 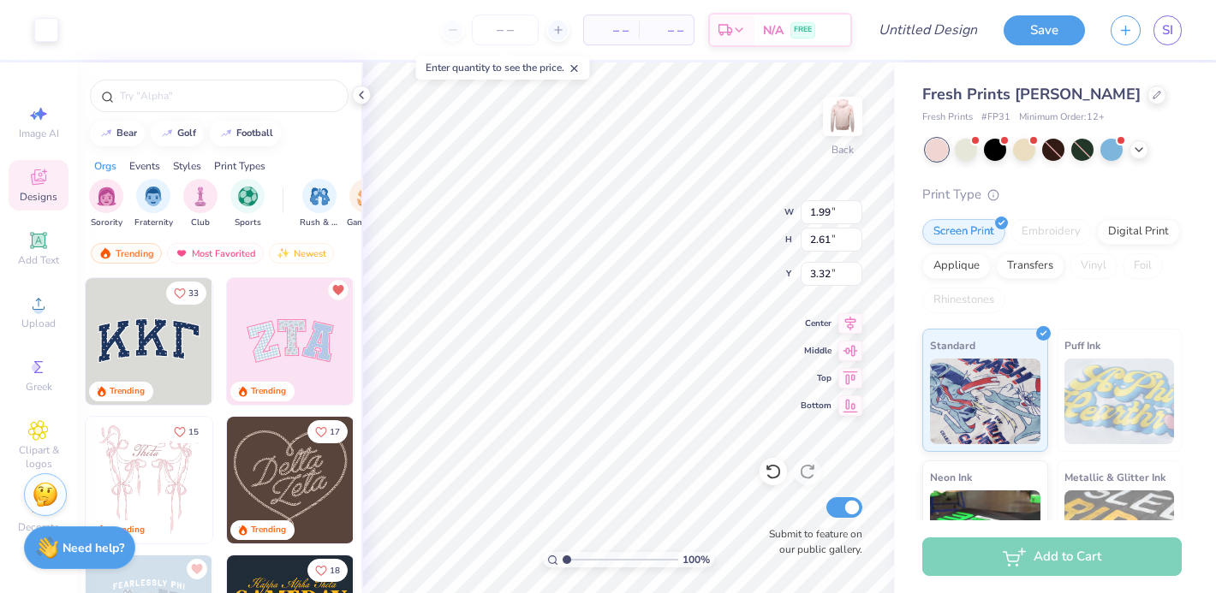 I want to click on span: Fresh Prints, so click(x=947, y=117).